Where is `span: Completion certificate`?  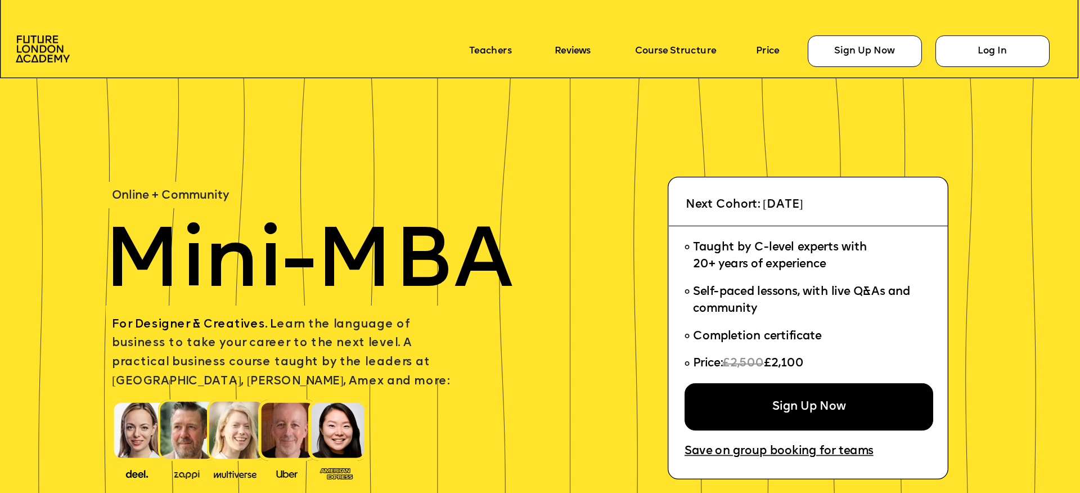
span: Completion certificate is located at coordinates (757, 336).